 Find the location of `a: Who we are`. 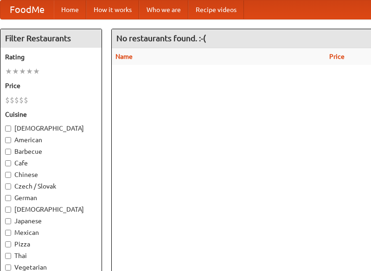

a: Who we are is located at coordinates (164, 10).